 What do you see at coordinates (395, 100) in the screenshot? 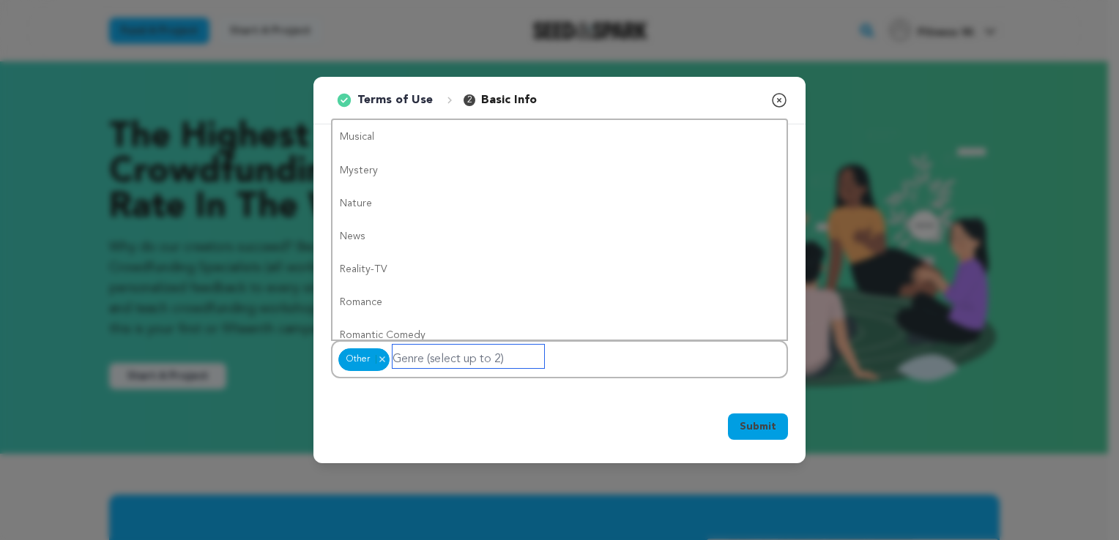
I see `p: Terms of Use` at bounding box center [395, 100].